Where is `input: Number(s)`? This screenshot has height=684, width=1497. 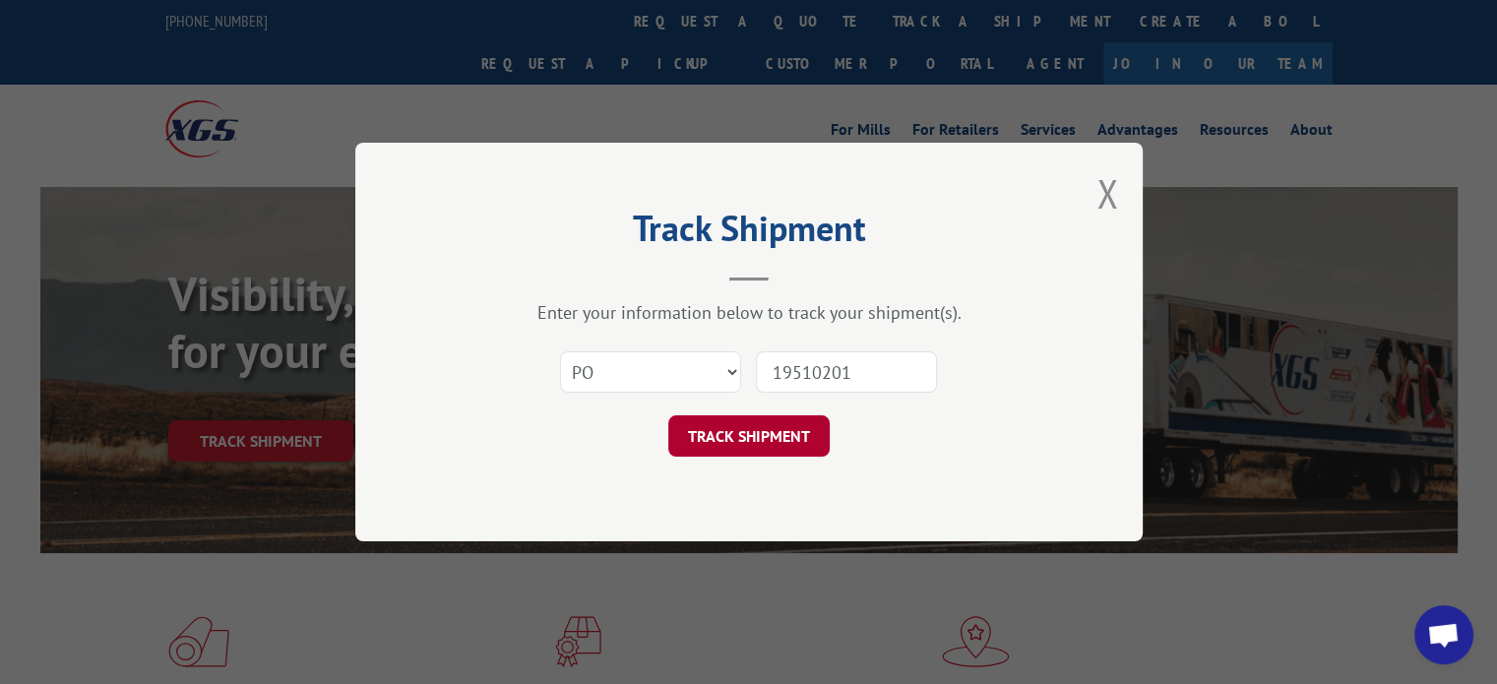 input: Number(s) is located at coordinates (847, 372).